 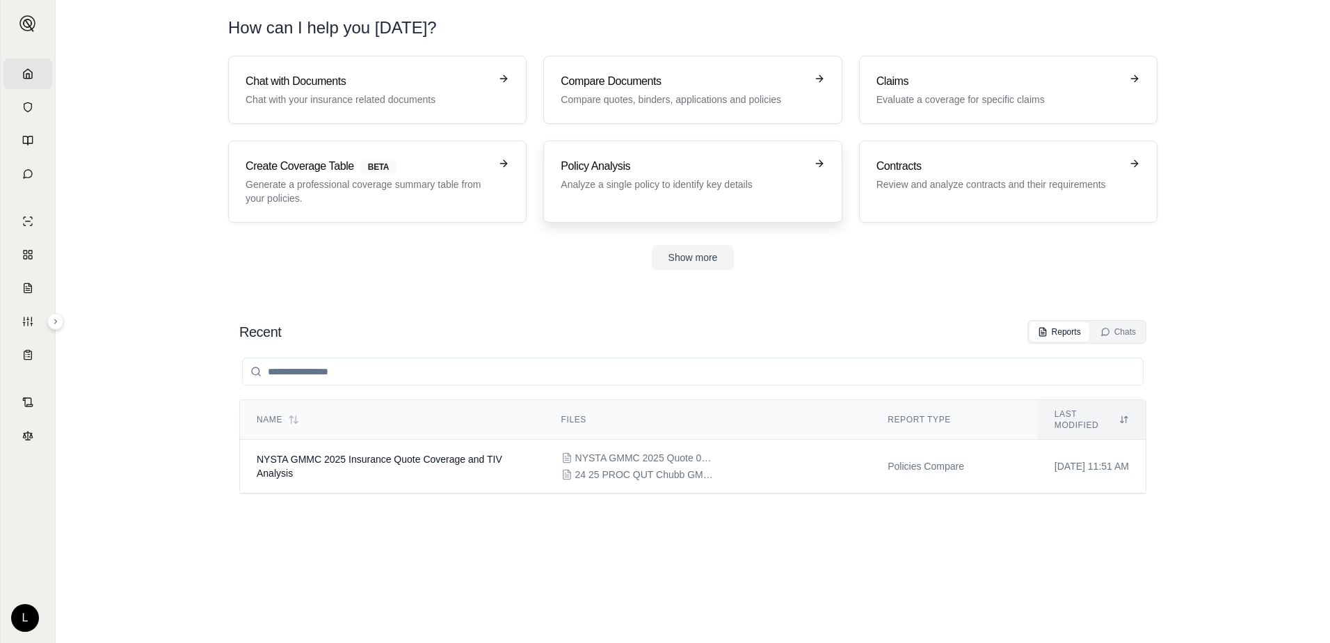 I want to click on h3: Policy Analysis, so click(x=682, y=166).